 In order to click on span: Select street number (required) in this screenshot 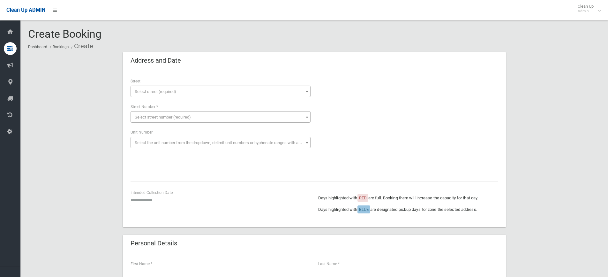, I will do `click(163, 117)`.